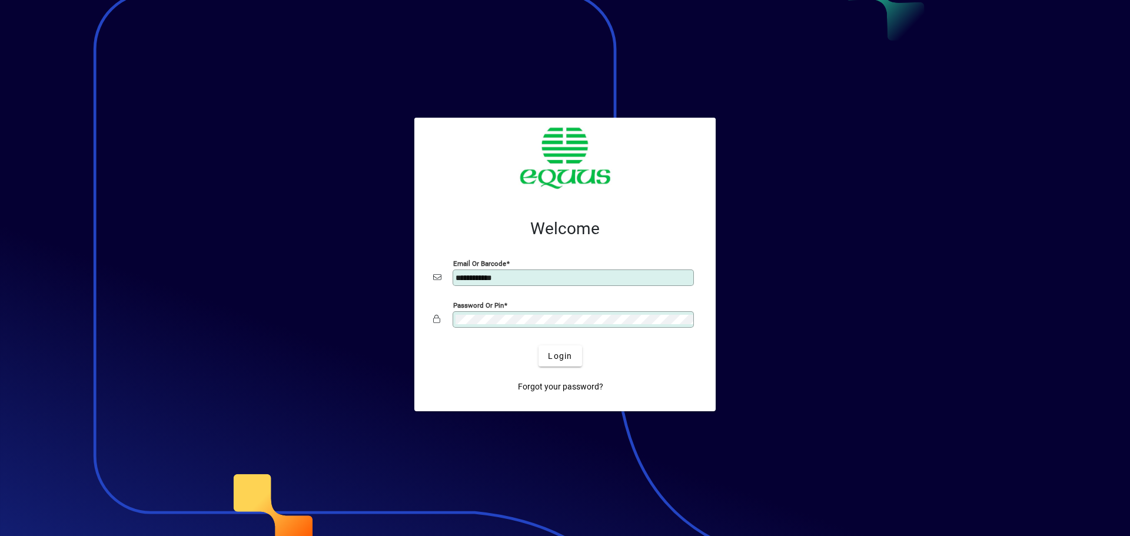  Describe the element at coordinates (480, 264) in the screenshot. I see `mat-label: Email or Barcode` at that location.